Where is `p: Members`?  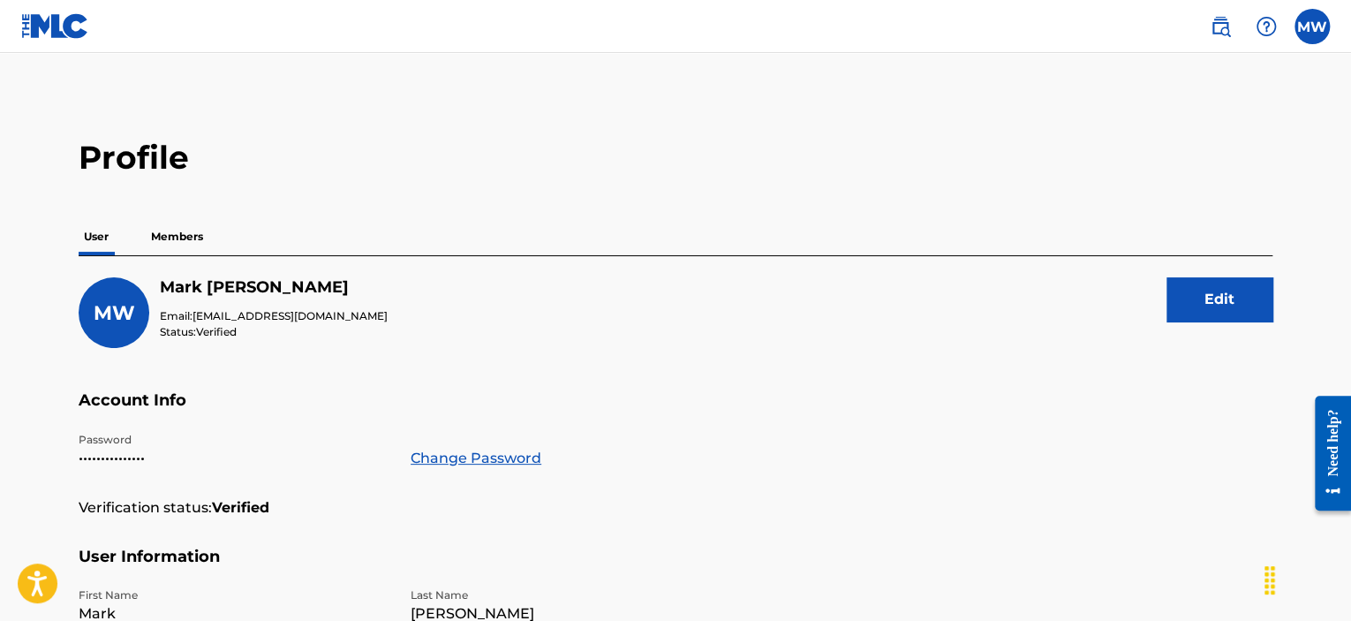
p: Members is located at coordinates (177, 237).